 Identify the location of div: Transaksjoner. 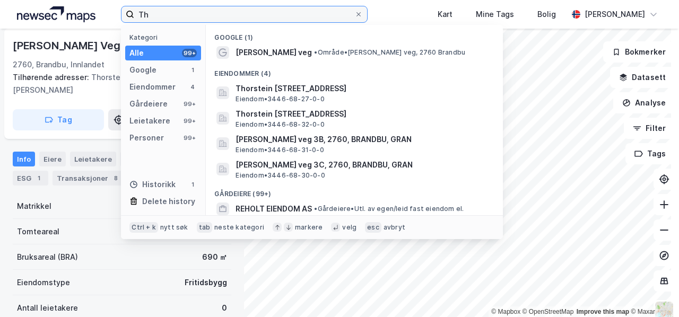
(89, 178).